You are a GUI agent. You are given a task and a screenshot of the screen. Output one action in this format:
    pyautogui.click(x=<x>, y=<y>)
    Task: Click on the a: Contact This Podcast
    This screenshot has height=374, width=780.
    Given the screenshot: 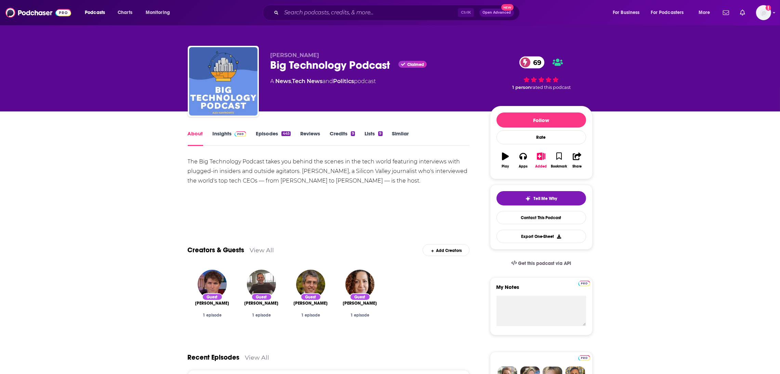 What is the action you would take?
    pyautogui.click(x=541, y=217)
    